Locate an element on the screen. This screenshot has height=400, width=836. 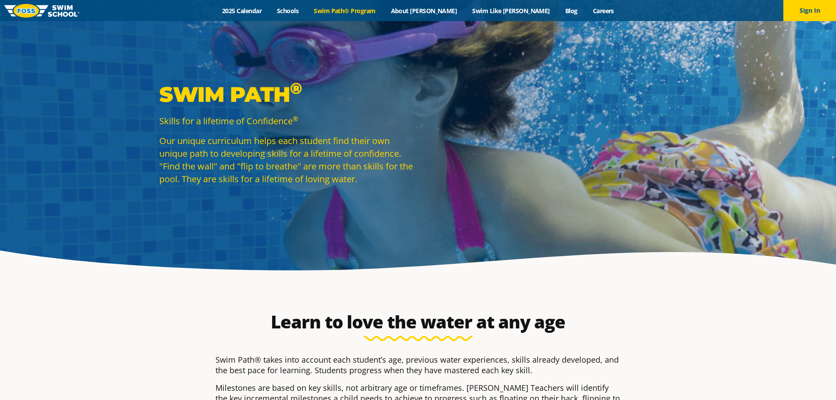
a: Swim Path® Program is located at coordinates (344, 11).